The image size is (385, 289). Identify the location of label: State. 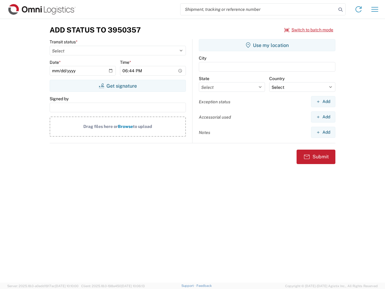
(204, 79).